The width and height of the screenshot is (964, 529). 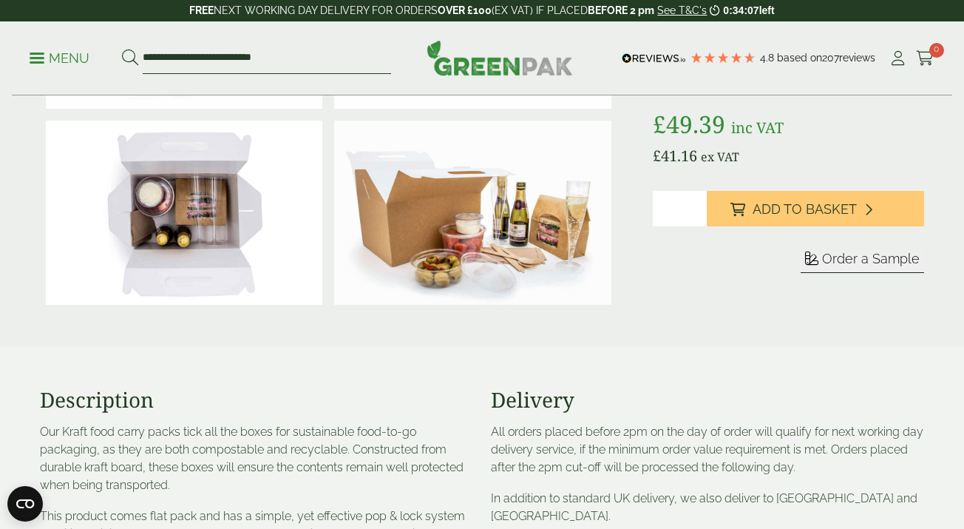 I want to click on img: IMG_5960 (Large), so click(x=472, y=213).